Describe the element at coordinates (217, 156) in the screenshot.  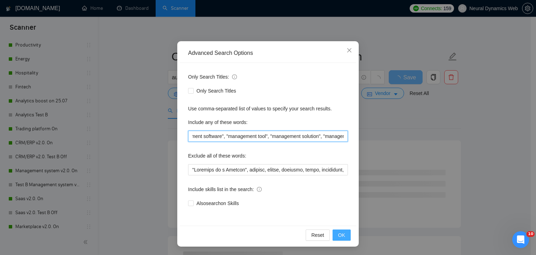
I see `label: Exclude all of these words:` at that location.